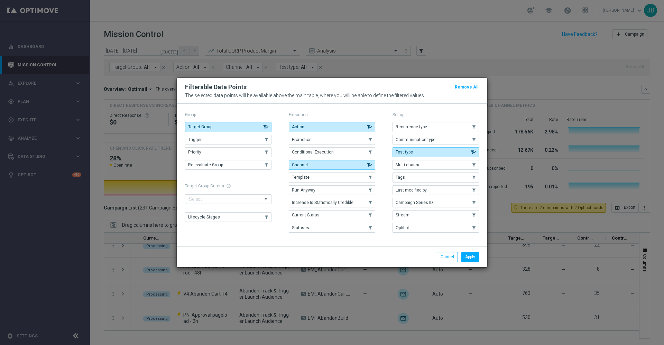  What do you see at coordinates (436, 140) in the screenshot?
I see `button: Communication type` at bounding box center [436, 140].